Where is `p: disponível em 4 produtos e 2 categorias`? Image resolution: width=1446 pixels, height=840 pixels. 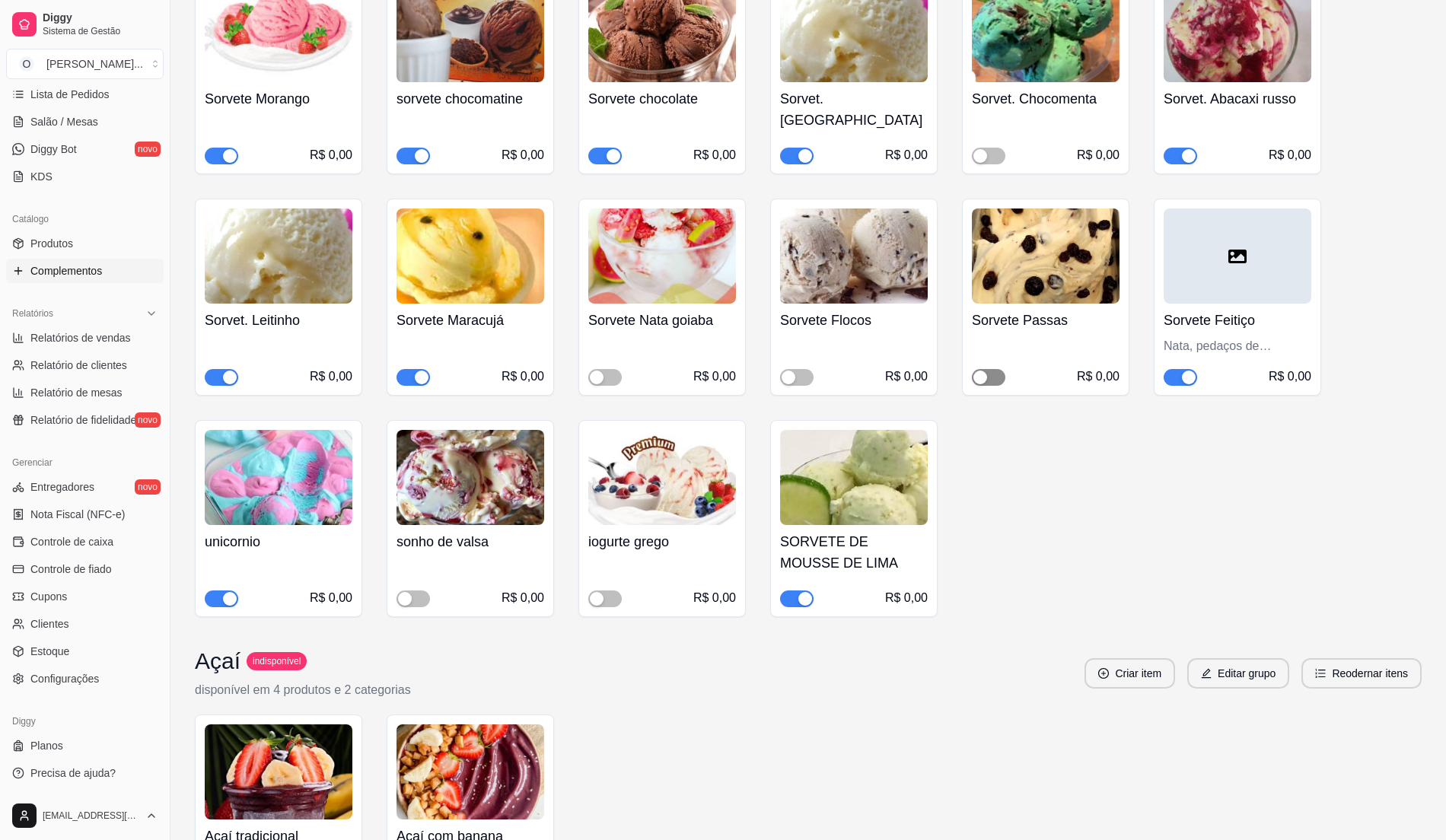
p: disponível em 4 produtos e 2 categorias is located at coordinates (303, 690).